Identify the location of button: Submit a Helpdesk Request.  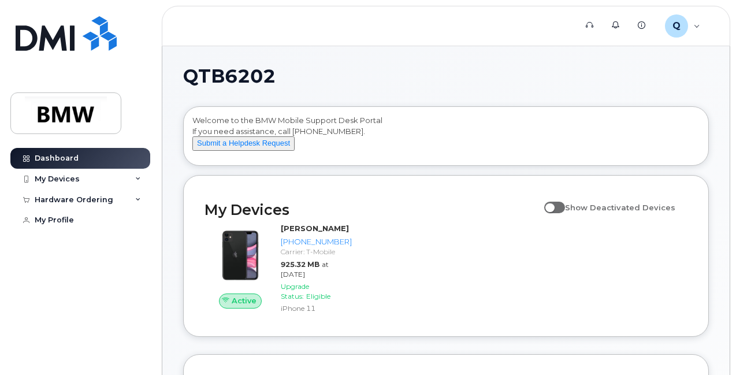
(243, 143).